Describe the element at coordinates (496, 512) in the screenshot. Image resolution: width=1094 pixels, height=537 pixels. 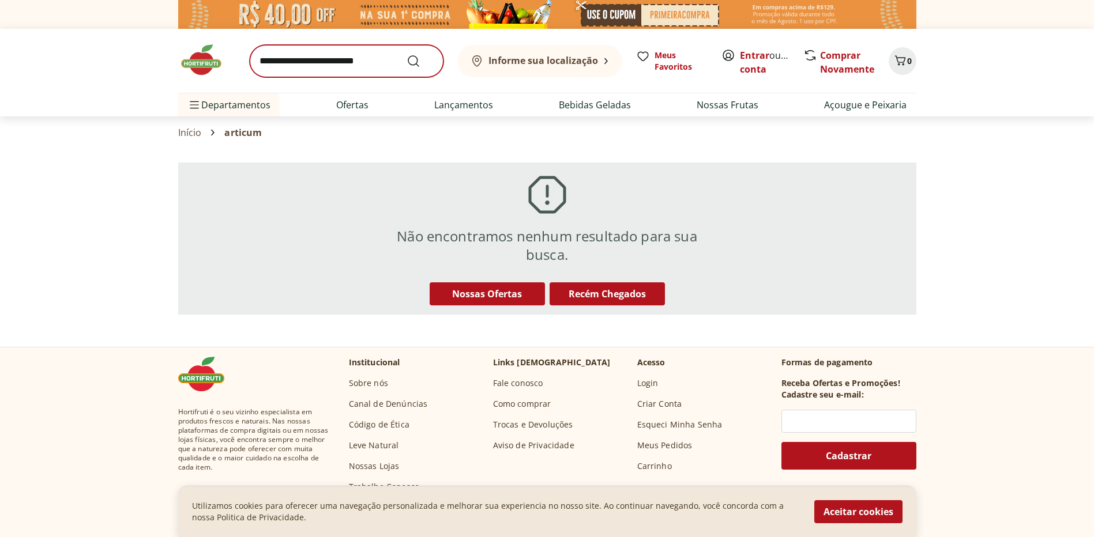
I see `p: Utilizamos cookies para oferecer uma navegação personalizada e melhorar sua experiencia no nosso ...` at that location.